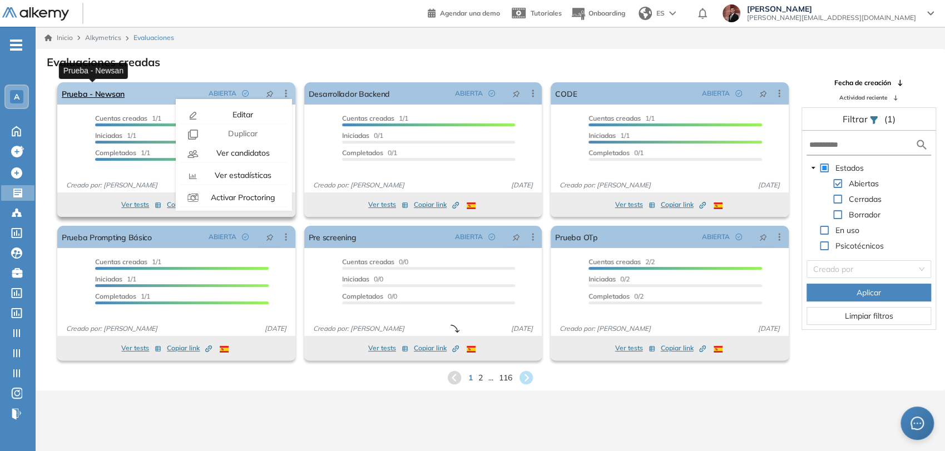 This screenshot has width=945, height=451. Describe the element at coordinates (847, 230) in the screenshot. I see `span: En uso` at that location.